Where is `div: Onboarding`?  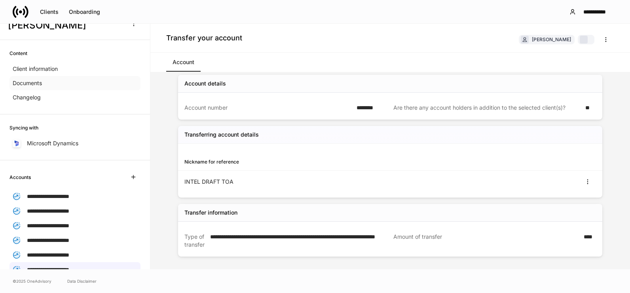 div: Onboarding is located at coordinates (84, 12).